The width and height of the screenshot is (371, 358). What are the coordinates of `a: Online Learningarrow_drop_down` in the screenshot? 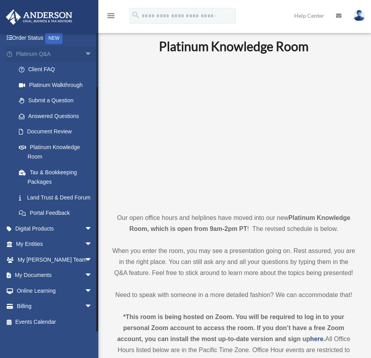 It's located at (55, 291).